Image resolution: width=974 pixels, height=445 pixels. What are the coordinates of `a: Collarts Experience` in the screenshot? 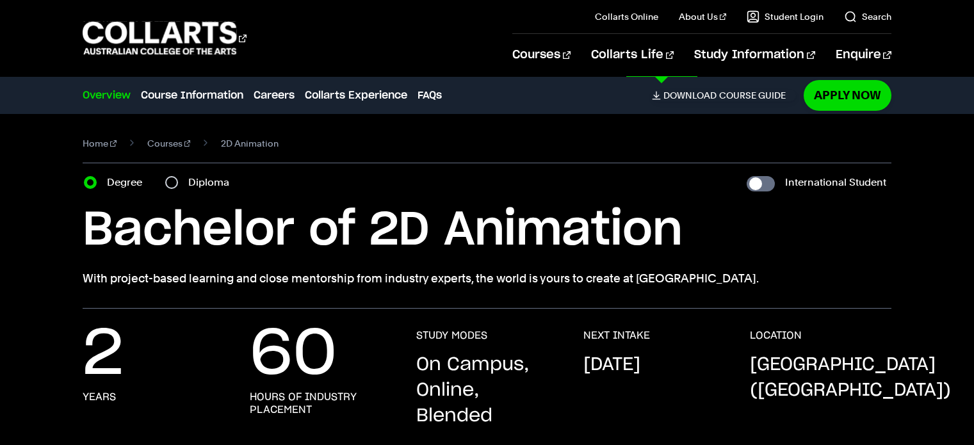 It's located at (356, 95).